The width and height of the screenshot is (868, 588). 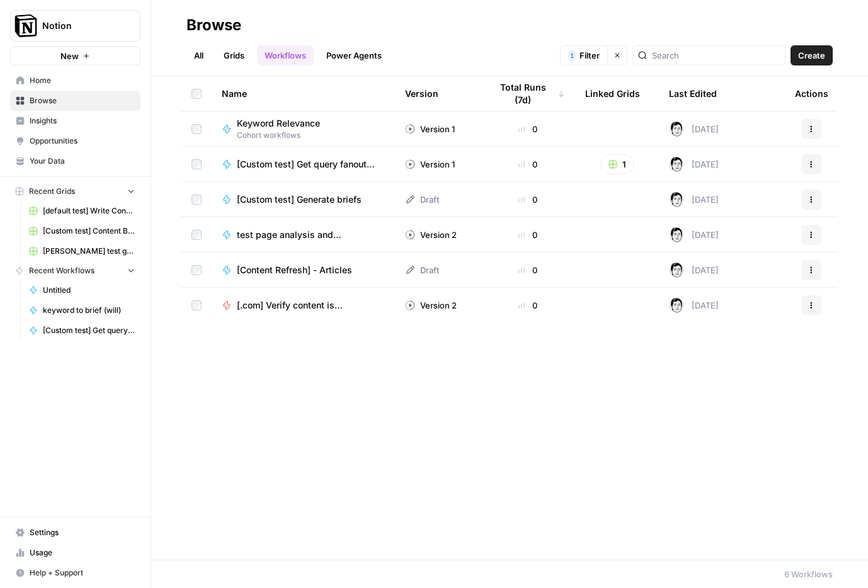 I want to click on span: Keyword Relevance, so click(x=278, y=123).